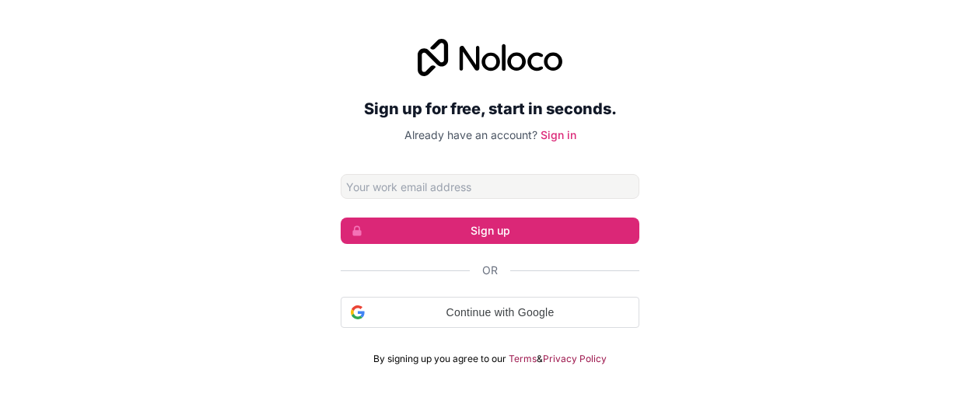 The image size is (980, 404). I want to click on input: Email address, so click(490, 187).